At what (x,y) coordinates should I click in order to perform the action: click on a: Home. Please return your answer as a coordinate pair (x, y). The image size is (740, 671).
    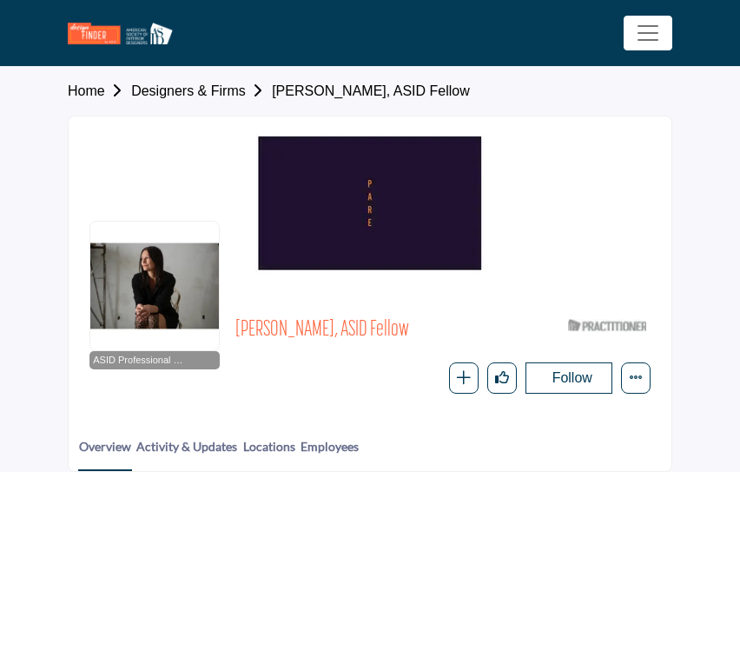
    Looking at the image, I should click on (99, 90).